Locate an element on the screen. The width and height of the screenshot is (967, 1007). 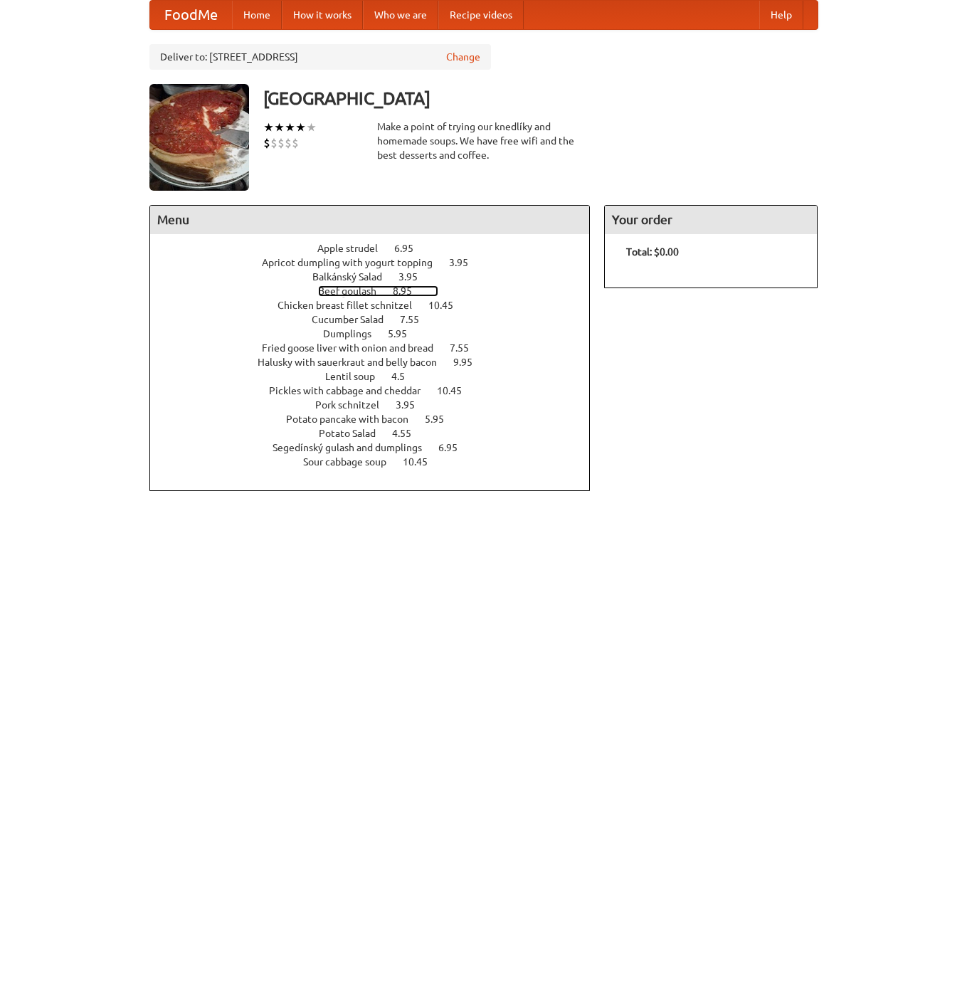
span: Apricot dumpling with yogurt topping is located at coordinates (354, 263).